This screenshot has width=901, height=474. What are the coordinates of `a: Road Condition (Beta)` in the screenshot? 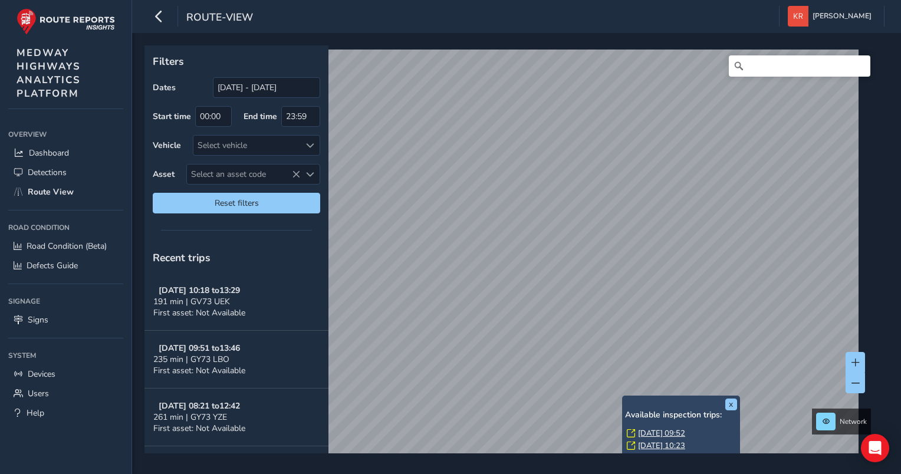 It's located at (65, 246).